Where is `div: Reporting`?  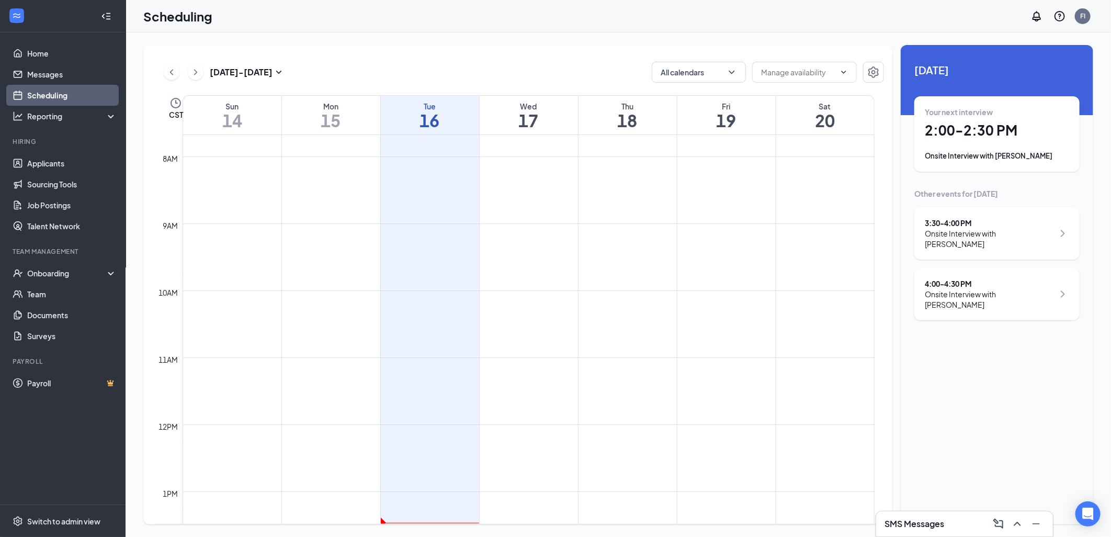
div: Reporting is located at coordinates (72, 116).